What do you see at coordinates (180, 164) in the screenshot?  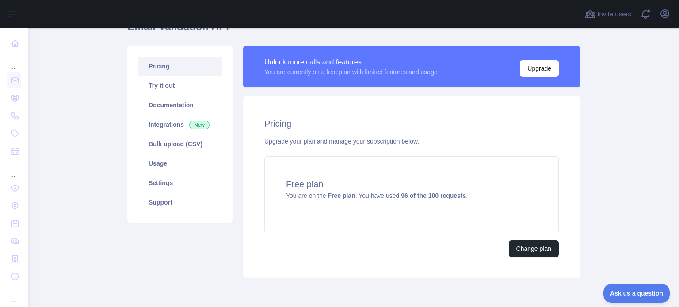 I see `a: Usage` at bounding box center [180, 164].